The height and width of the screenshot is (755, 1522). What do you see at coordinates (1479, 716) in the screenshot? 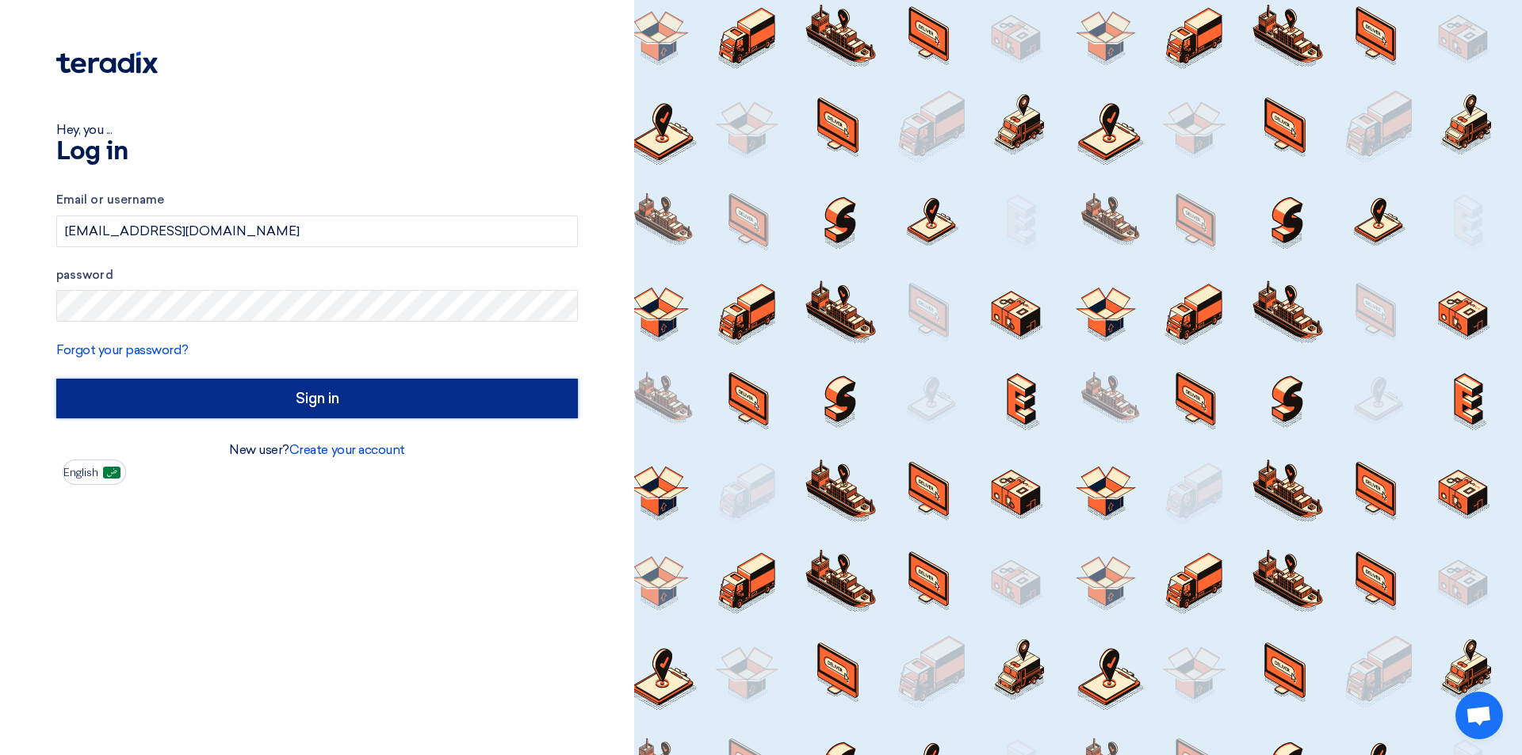
I see `a: Open chat` at bounding box center [1479, 716].